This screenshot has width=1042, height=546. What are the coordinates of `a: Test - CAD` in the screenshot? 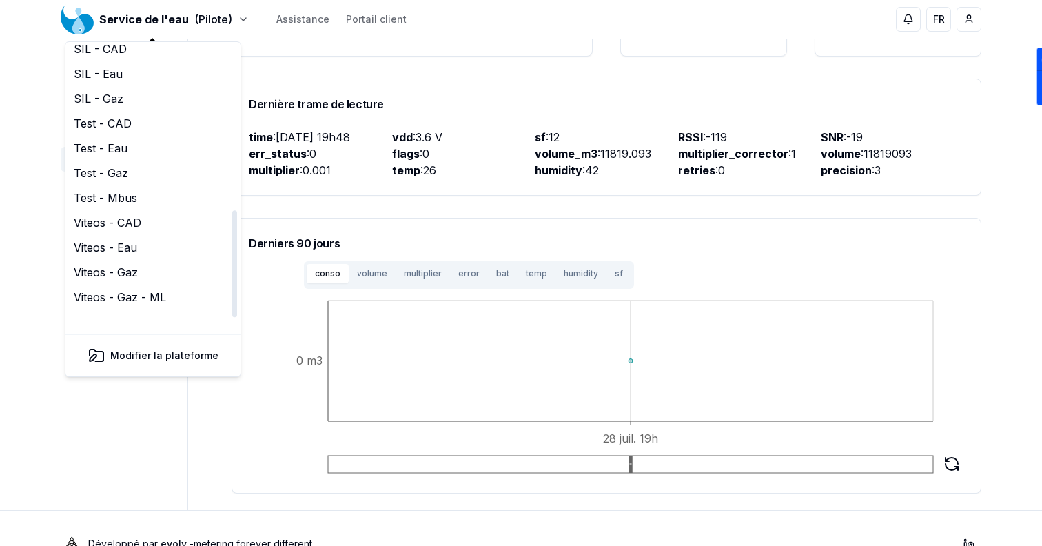 It's located at (153, 123).